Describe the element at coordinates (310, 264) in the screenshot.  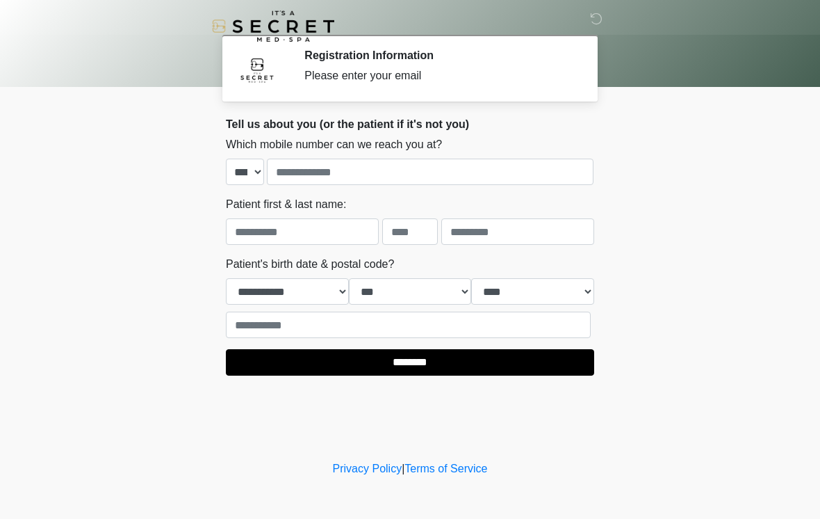
I see `label: Patient's birth date & postal code?` at that location.